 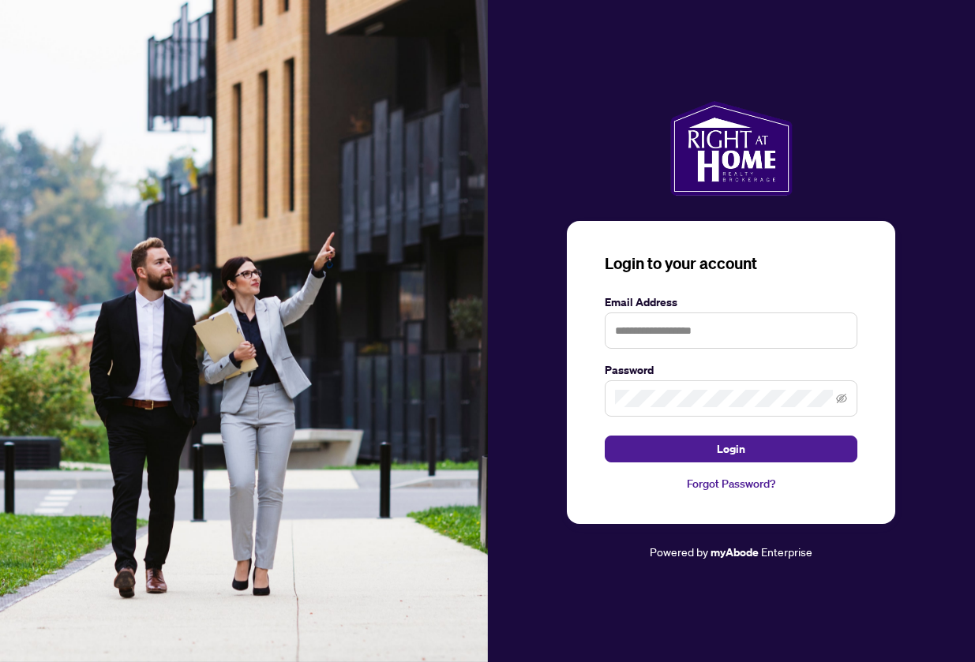 What do you see at coordinates (731, 484) in the screenshot?
I see `a: Forgot Password?` at bounding box center [731, 484].